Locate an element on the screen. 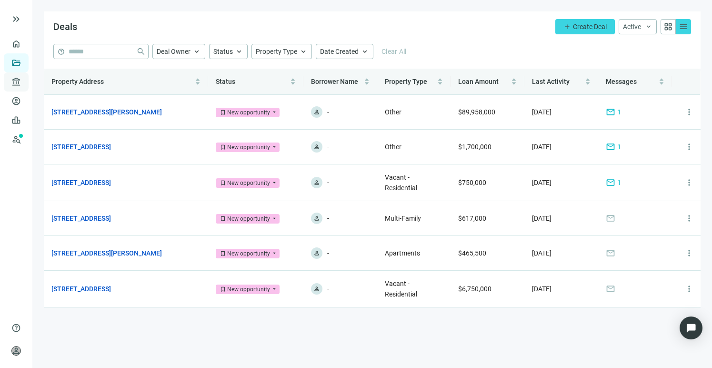 The image size is (712, 368). span: keyboard_arrow_down is located at coordinates (649, 27).